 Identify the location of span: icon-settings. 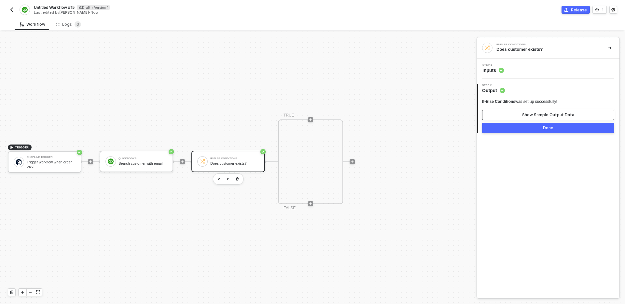
(614, 10).